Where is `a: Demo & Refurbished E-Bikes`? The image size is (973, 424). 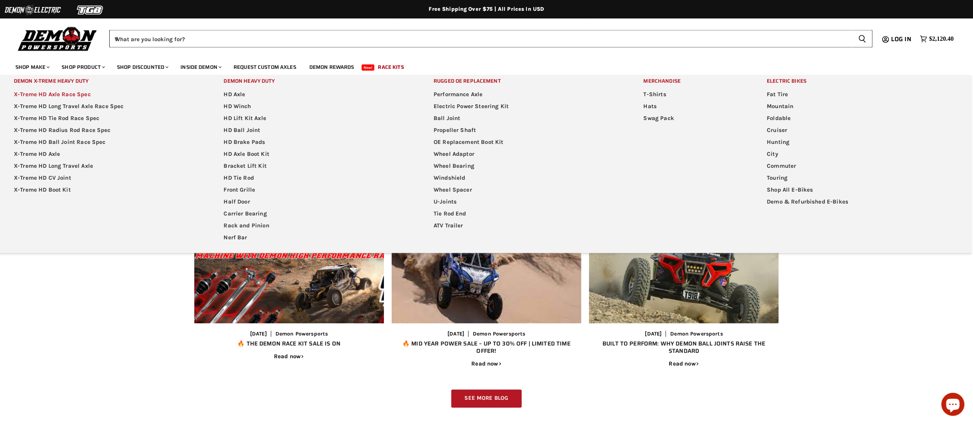
a: Demo & Refurbished E-Bikes is located at coordinates (861, 202).